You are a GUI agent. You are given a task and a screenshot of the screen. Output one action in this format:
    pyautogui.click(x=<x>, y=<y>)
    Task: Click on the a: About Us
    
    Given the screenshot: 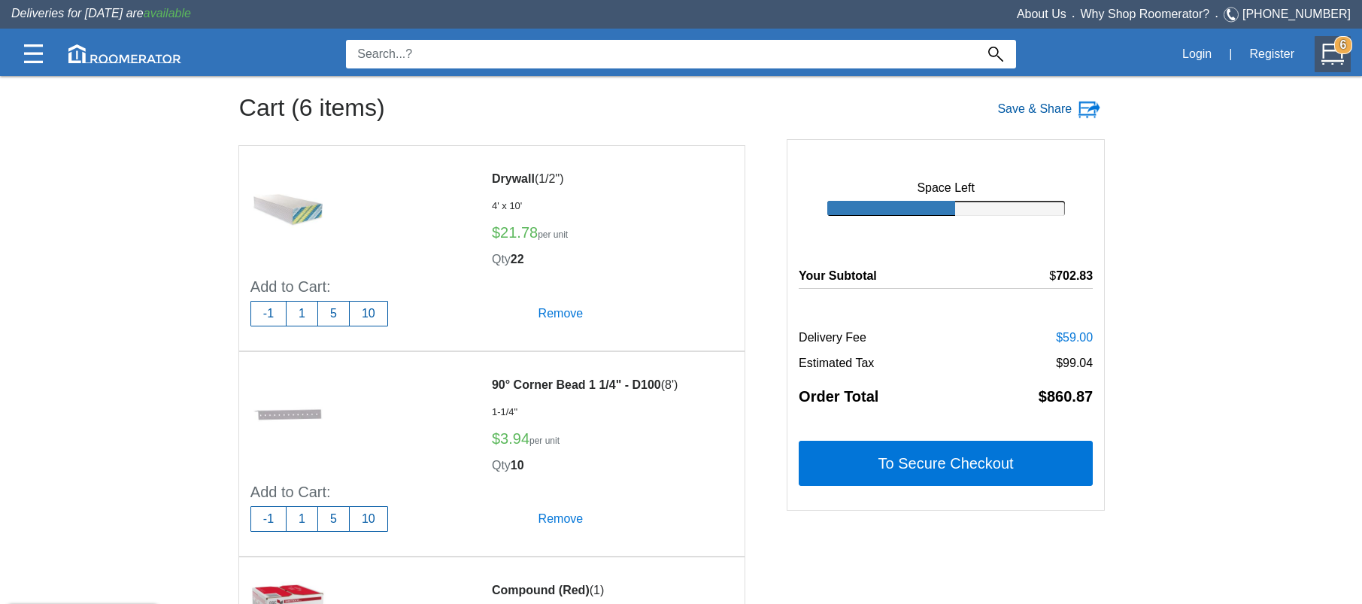 What is the action you would take?
    pyautogui.click(x=1042, y=14)
    